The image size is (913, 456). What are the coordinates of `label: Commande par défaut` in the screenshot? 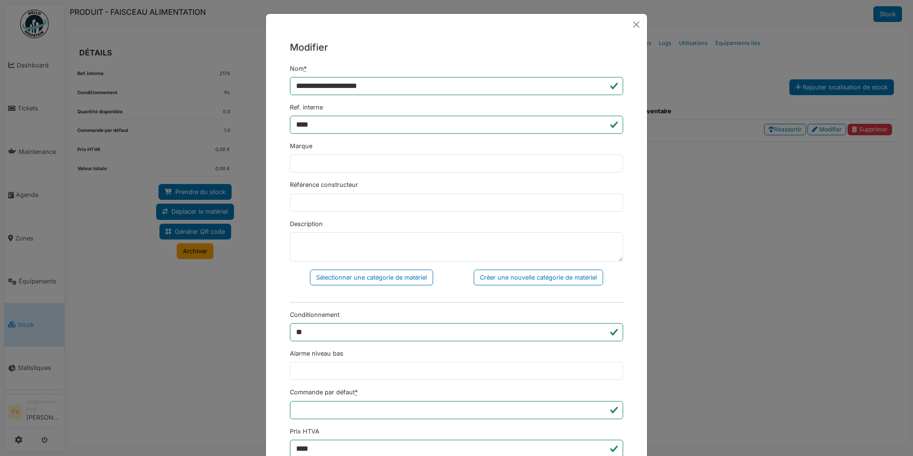 It's located at (324, 392).